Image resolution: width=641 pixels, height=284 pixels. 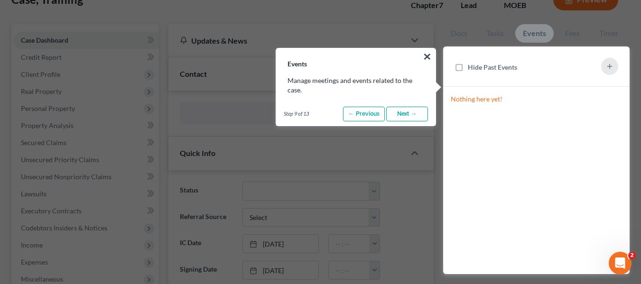 I want to click on a: Timer, so click(x=609, y=33).